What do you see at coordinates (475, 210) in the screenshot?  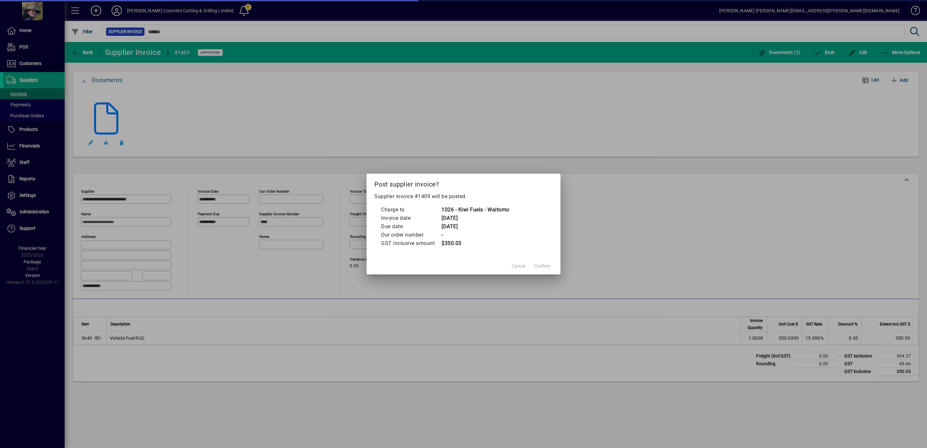 I see `td: 1026 - Kiwi Fuels - Waitomo` at bounding box center [475, 210].